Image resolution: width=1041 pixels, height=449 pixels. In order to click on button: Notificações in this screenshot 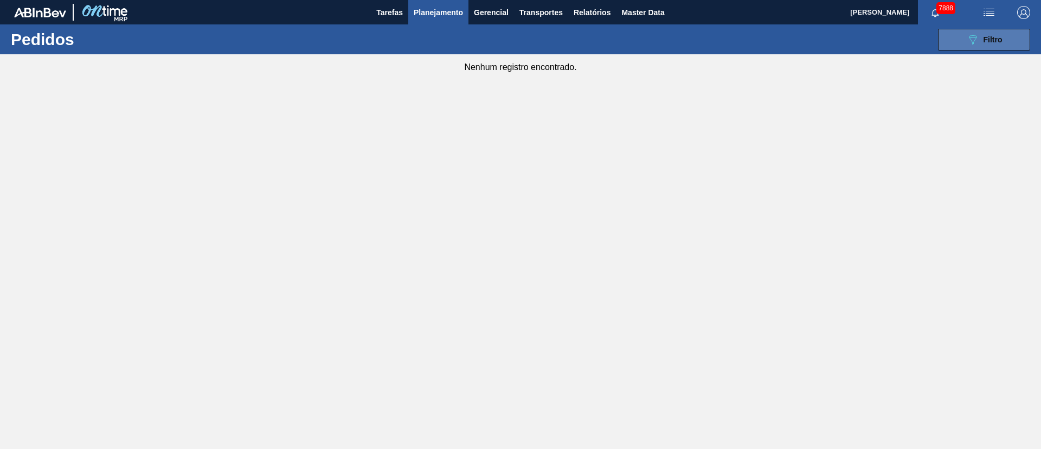, I will do `click(936, 12)`.